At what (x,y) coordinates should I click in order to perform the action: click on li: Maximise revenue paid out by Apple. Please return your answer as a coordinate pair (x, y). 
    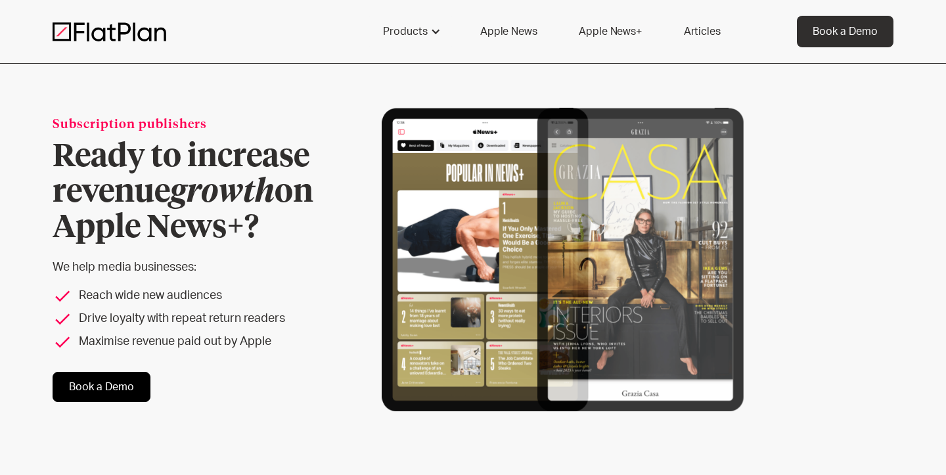
    Looking at the image, I should click on (204, 342).